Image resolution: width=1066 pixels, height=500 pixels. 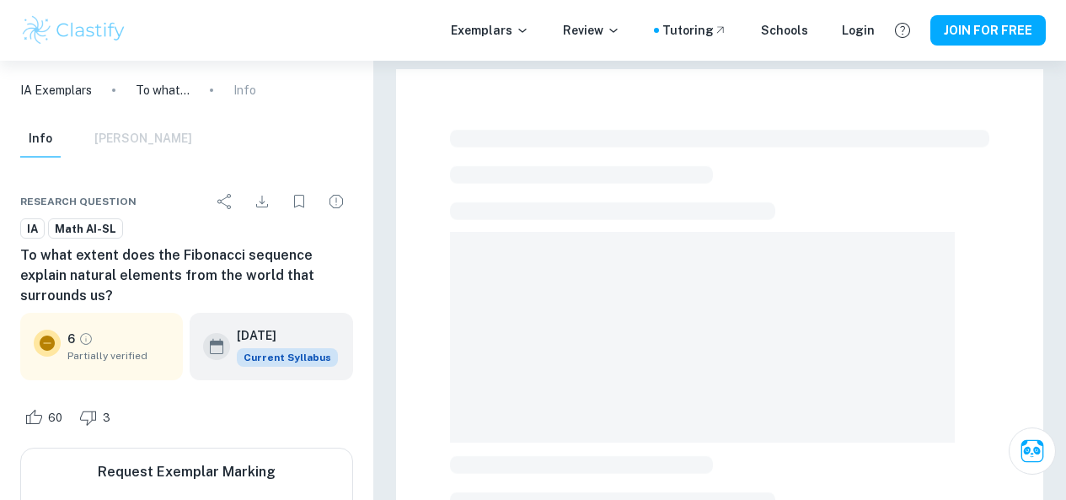 What do you see at coordinates (32, 228) in the screenshot?
I see `a: IA` at bounding box center [32, 228].